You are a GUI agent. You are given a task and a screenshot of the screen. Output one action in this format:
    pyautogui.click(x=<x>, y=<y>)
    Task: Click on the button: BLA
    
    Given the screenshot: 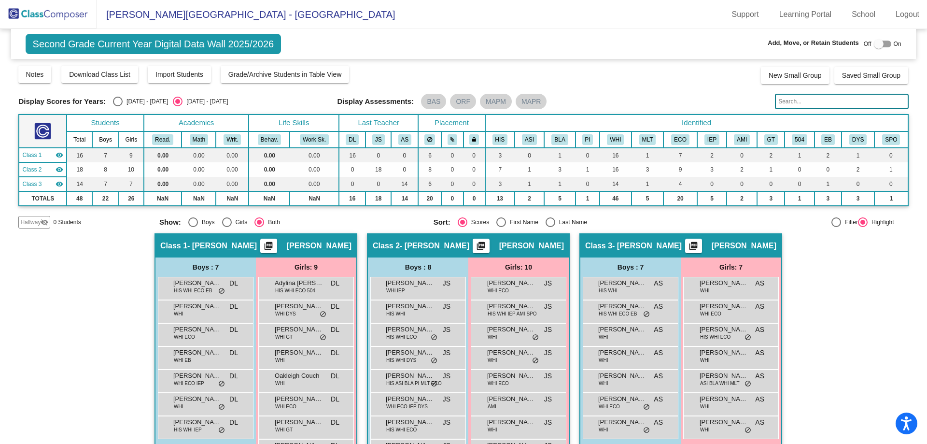 What is the action you would take?
    pyautogui.click(x=559, y=139)
    